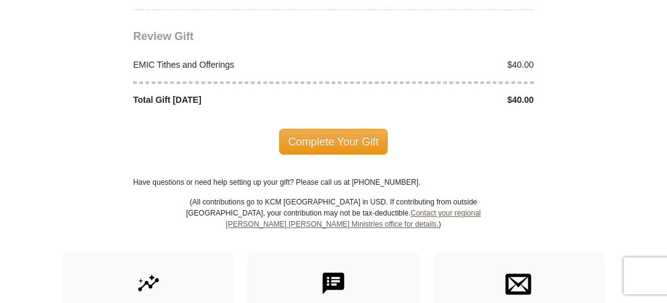 Image resolution: width=667 pixels, height=303 pixels. I want to click on span: Review Gift, so click(163, 36).